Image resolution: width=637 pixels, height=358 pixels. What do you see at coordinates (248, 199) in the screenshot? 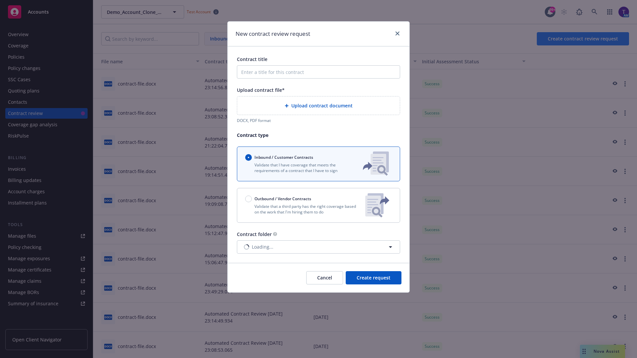
I see `input: Outbound / Vendor Contracts` at bounding box center [248, 199].